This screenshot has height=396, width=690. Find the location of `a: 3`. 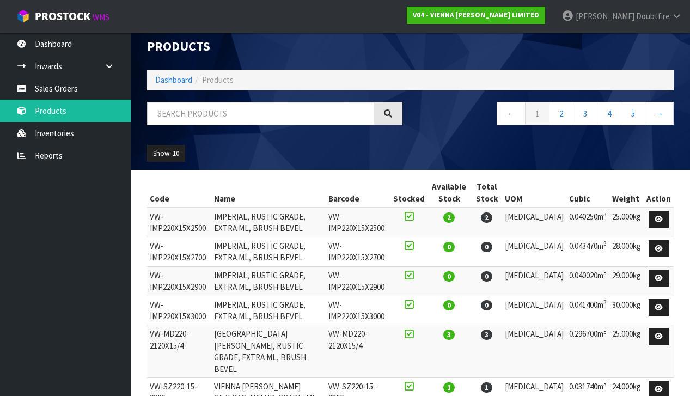

a: 3 is located at coordinates (585, 113).